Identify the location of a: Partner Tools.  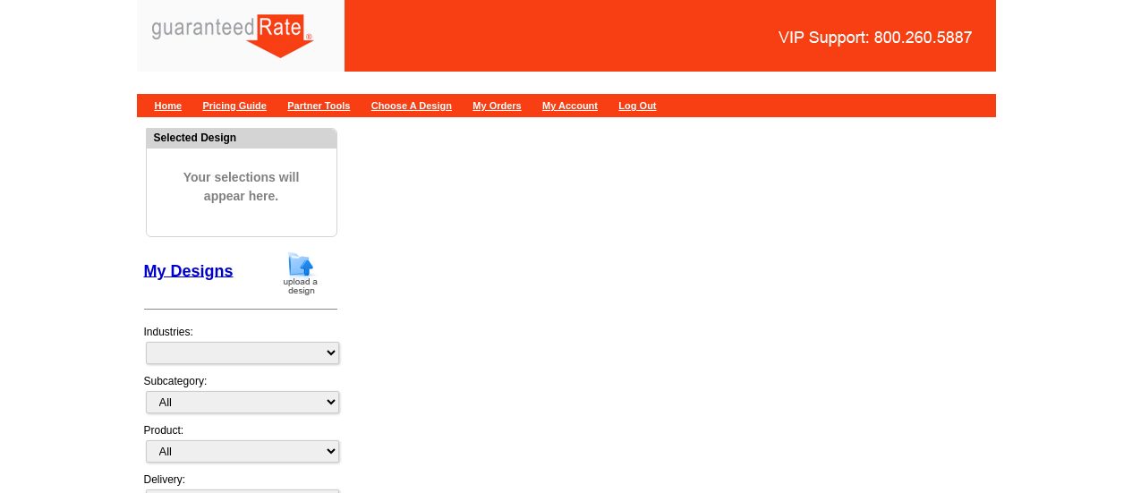
(318, 106).